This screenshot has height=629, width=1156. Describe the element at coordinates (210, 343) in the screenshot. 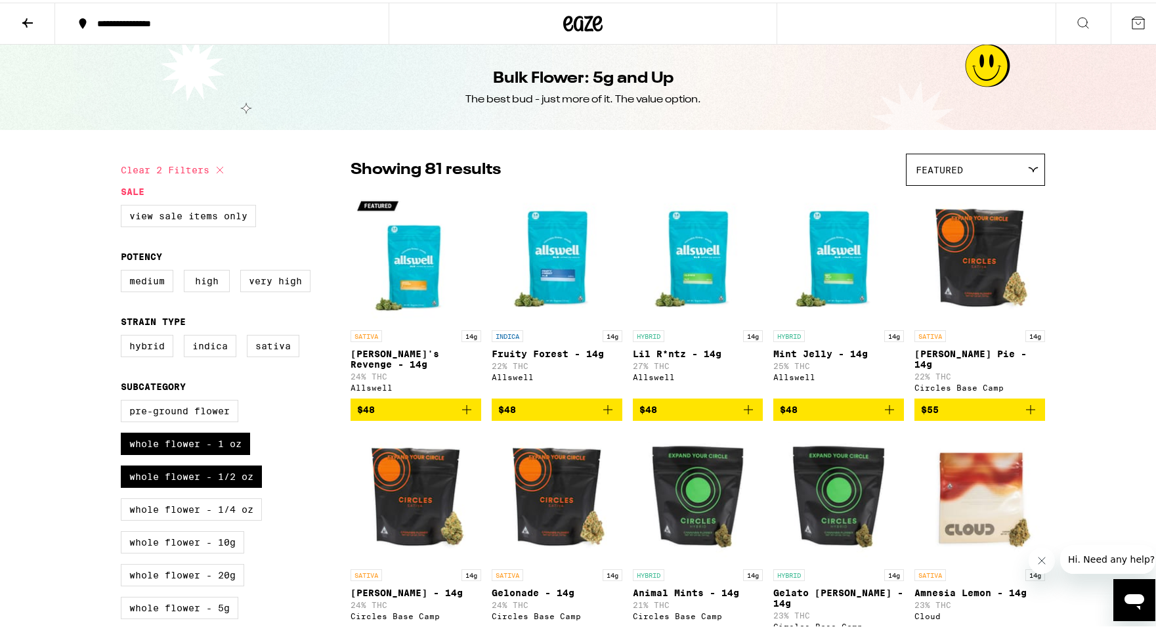

I see `label: Indica` at that location.